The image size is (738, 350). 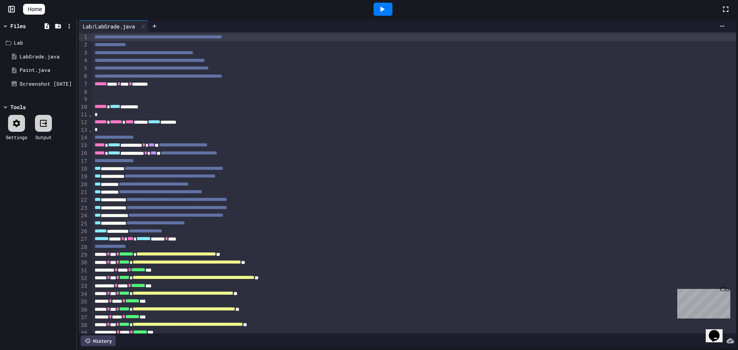 I want to click on div: 34, so click(x=83, y=295).